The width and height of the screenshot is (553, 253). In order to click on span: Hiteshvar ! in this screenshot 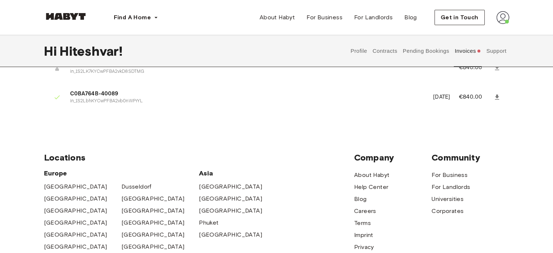, I will do `click(91, 51)`.